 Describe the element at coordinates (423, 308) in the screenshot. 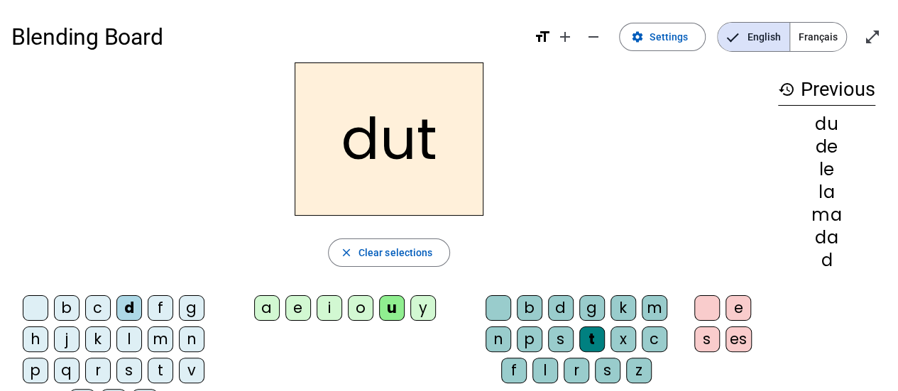

I see `div: y` at that location.